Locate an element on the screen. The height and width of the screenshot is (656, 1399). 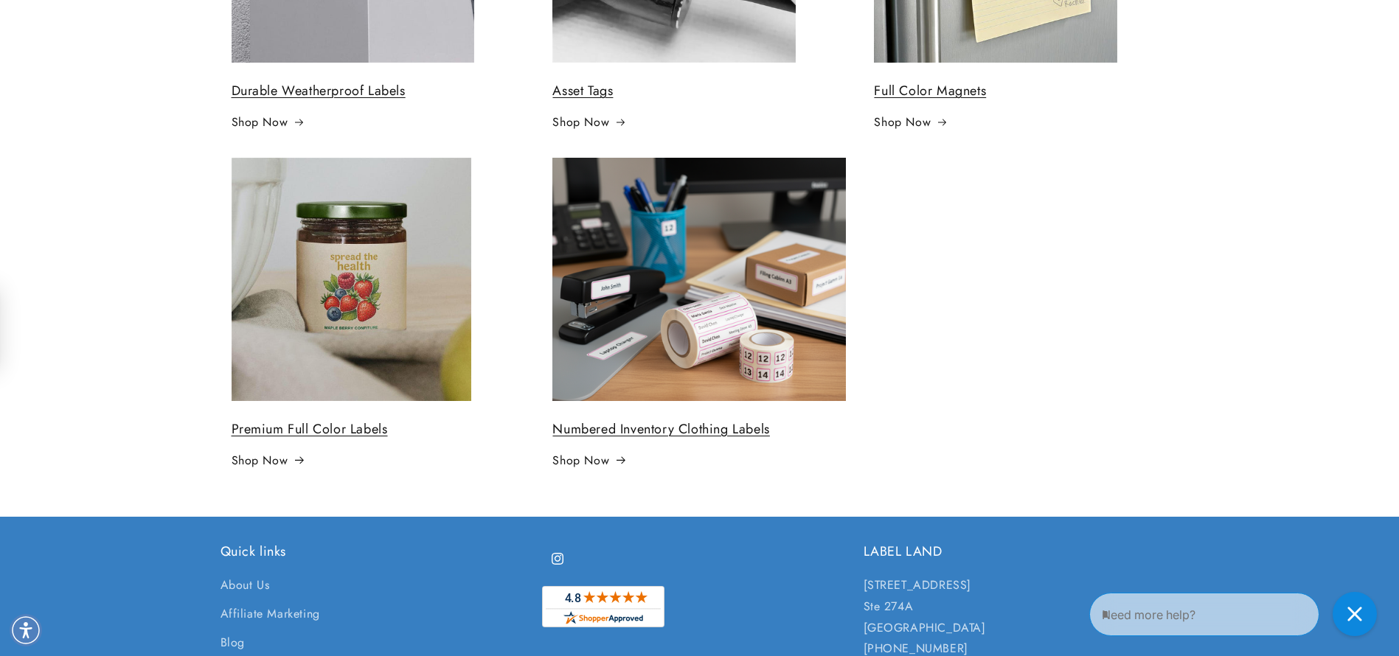
h2: LABEL LAND is located at coordinates (1021, 552).